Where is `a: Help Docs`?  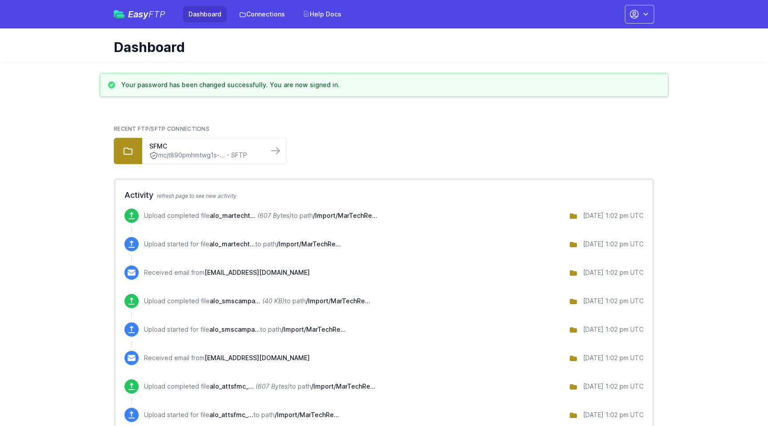
a: Help Docs is located at coordinates (322, 14).